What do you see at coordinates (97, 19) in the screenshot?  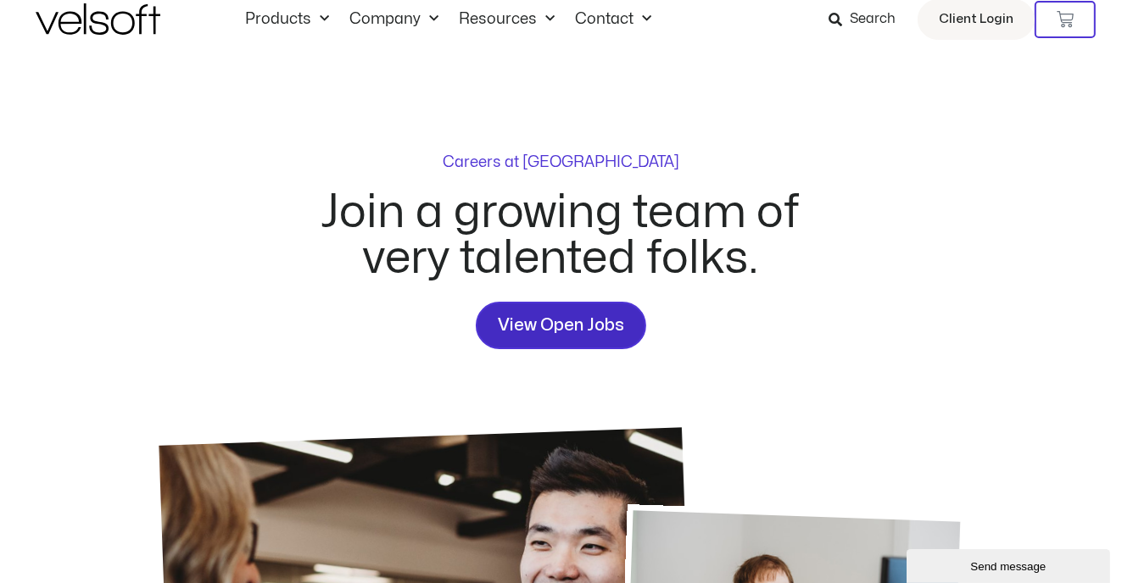 I see `img: Velsoft Training Materials` at bounding box center [97, 19].